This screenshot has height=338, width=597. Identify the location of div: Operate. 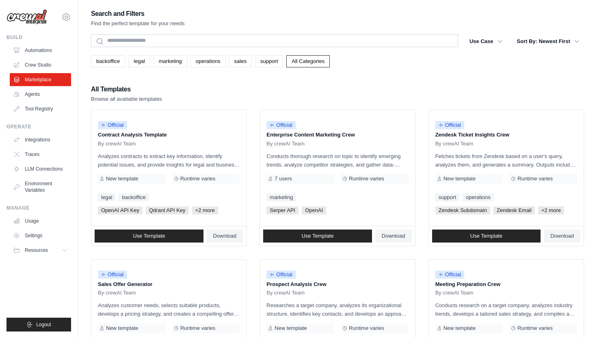
(39, 127).